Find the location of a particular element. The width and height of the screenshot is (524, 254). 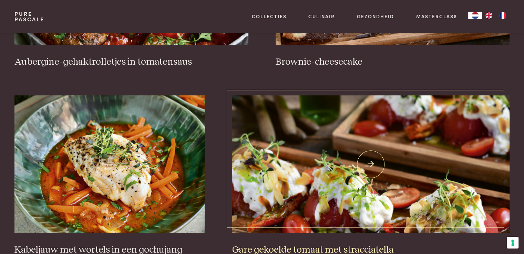

a: NL is located at coordinates (475, 16).